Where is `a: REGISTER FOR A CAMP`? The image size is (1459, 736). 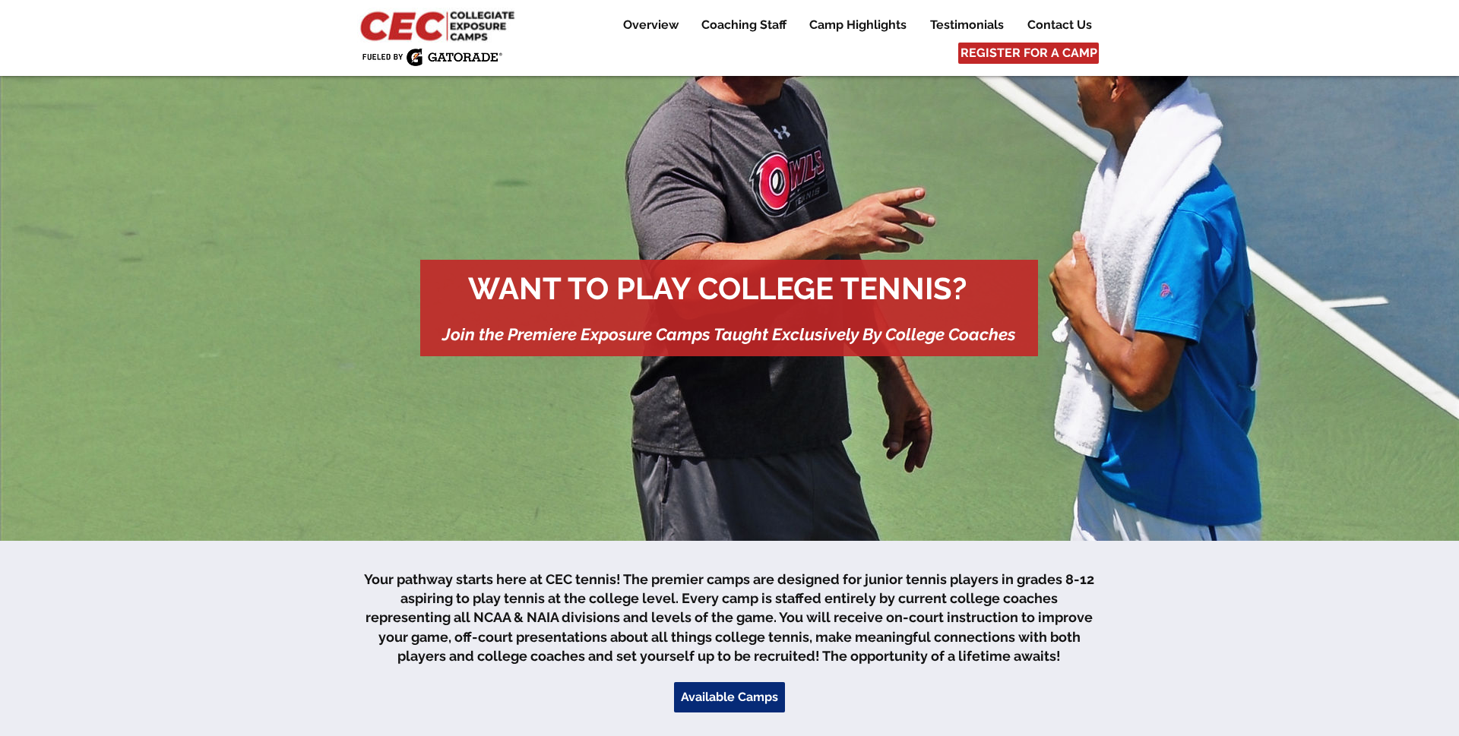
a: REGISTER FOR A CAMP is located at coordinates (1028, 53).